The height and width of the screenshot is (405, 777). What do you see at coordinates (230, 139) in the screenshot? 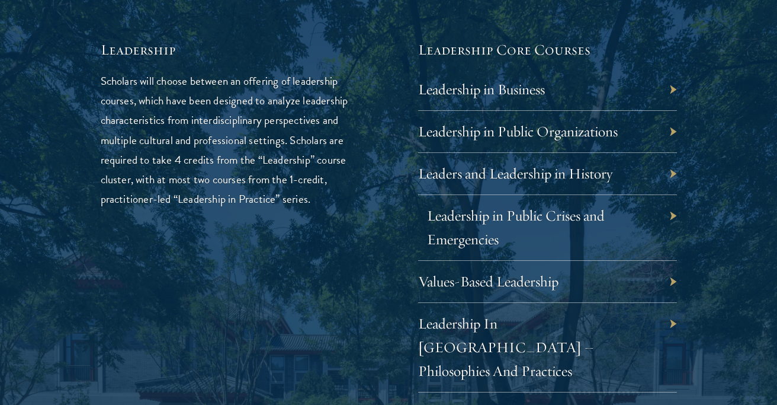
I see `p: Scholars will choose between an offering of leadership courses, which have been designed to analy...` at bounding box center [230, 139].